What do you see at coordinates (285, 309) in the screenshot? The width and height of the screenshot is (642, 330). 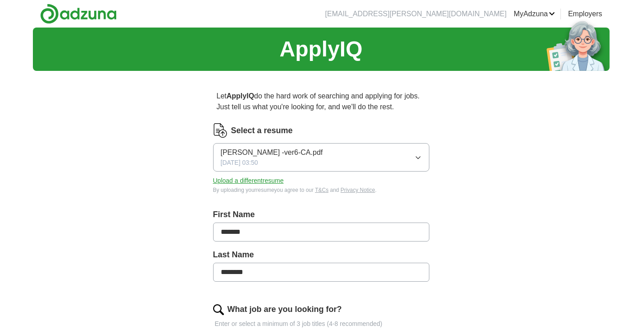 I see `label: What job are you looking for?` at bounding box center [285, 309].